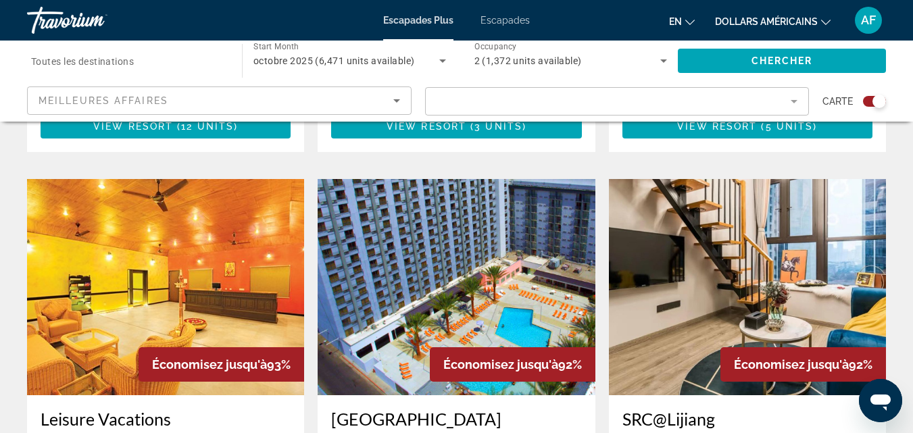 The image size is (913, 433). Describe the element at coordinates (418, 20) in the screenshot. I see `font: Escapades Plus` at that location.